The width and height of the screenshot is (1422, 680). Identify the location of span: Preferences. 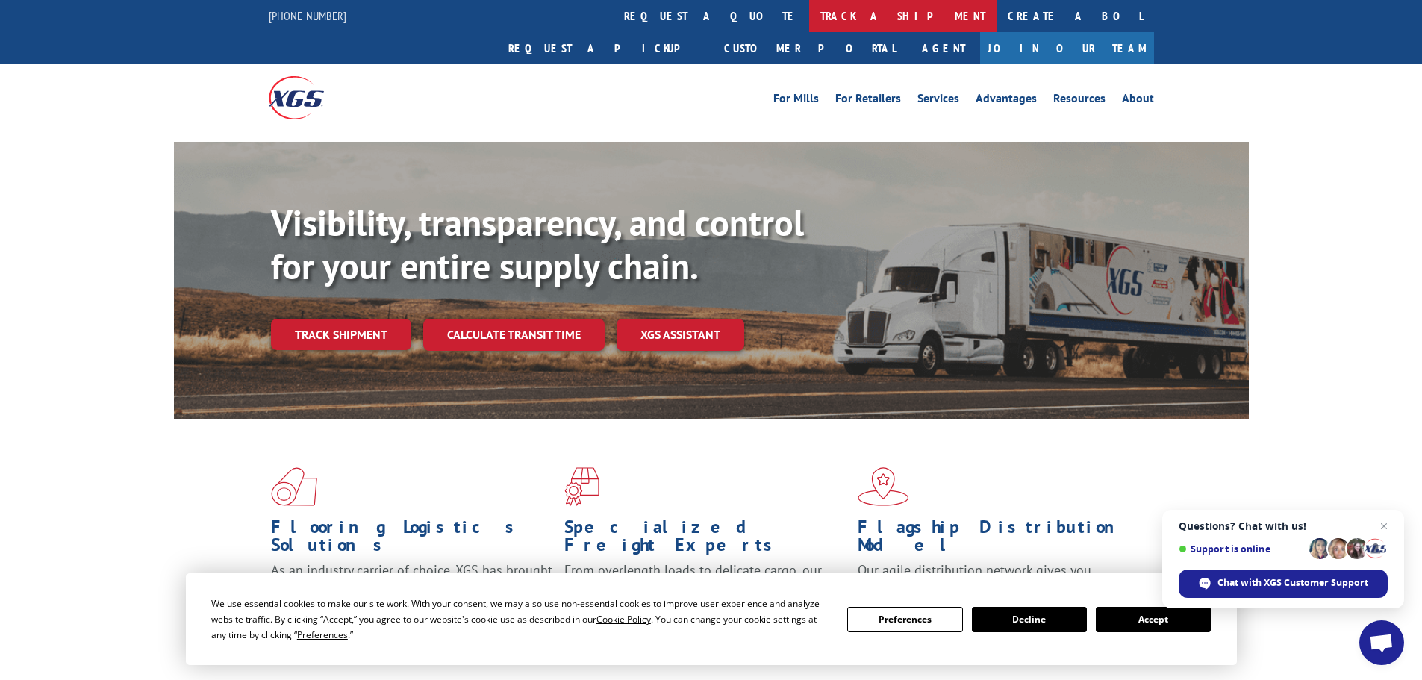
(323, 635).